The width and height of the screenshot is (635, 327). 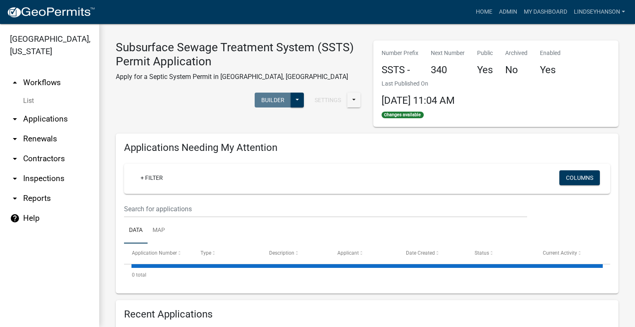 I want to click on i: arrow_drop_up, so click(x=15, y=83).